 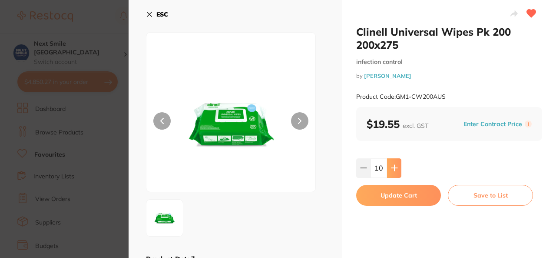 What do you see at coordinates (157, 14) in the screenshot?
I see `button: ESC` at bounding box center [157, 14].